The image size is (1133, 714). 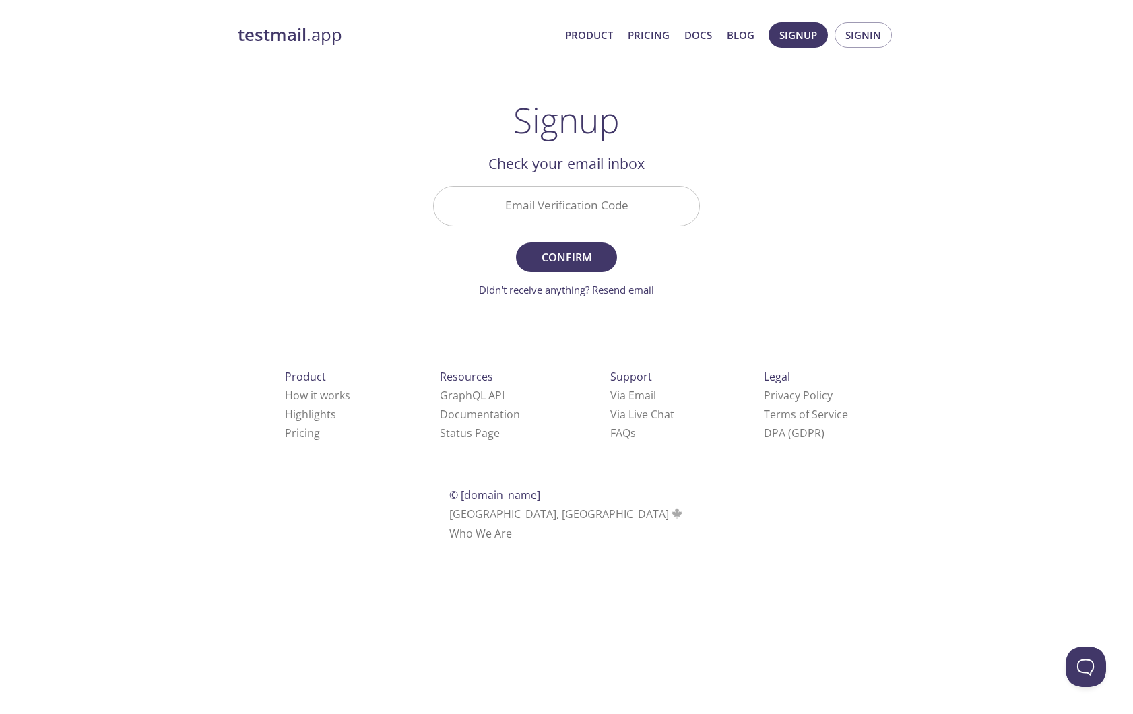 What do you see at coordinates (623, 433) in the screenshot?
I see `a: FAQ` at bounding box center [623, 433].